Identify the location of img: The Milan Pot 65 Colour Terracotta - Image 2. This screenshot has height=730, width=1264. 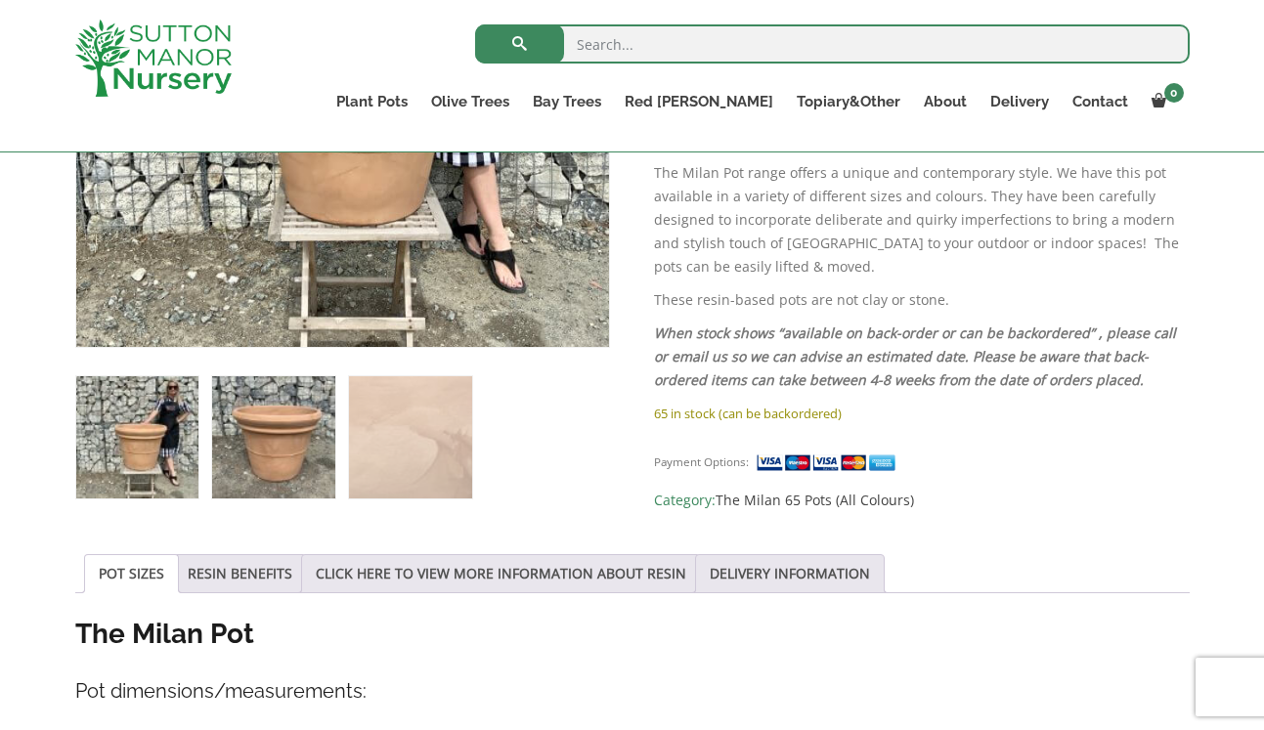
(273, 437).